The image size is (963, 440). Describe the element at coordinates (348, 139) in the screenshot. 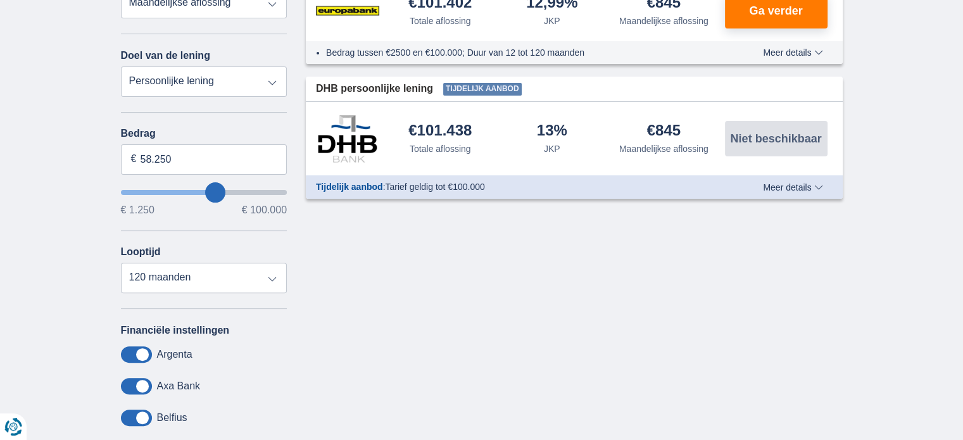

I see `img: product.pl.alt DHB Bank` at that location.